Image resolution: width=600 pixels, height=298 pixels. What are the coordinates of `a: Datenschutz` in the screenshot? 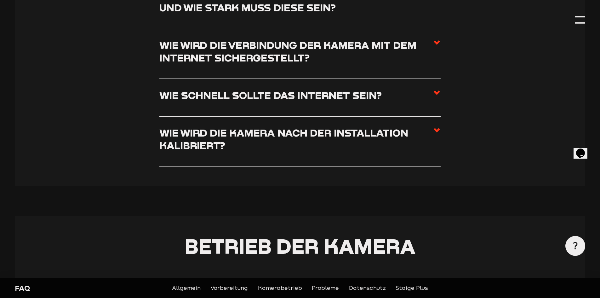 It's located at (367, 288).